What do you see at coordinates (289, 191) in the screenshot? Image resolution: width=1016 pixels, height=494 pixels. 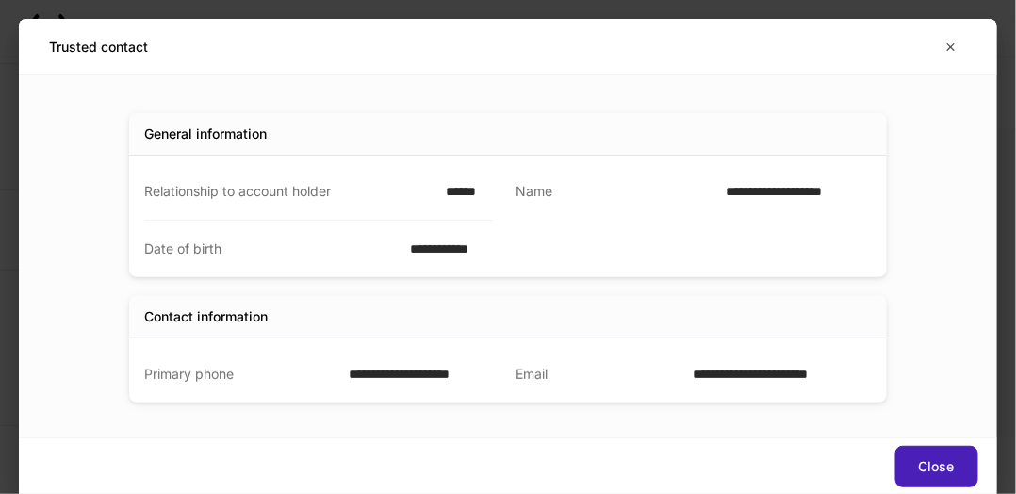 I see `div: Relationship to account holder` at bounding box center [289, 191].